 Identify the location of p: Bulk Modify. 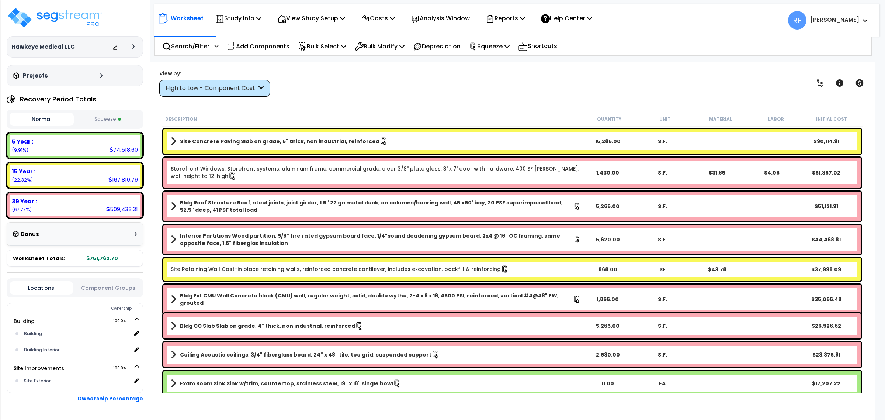
(379, 46).